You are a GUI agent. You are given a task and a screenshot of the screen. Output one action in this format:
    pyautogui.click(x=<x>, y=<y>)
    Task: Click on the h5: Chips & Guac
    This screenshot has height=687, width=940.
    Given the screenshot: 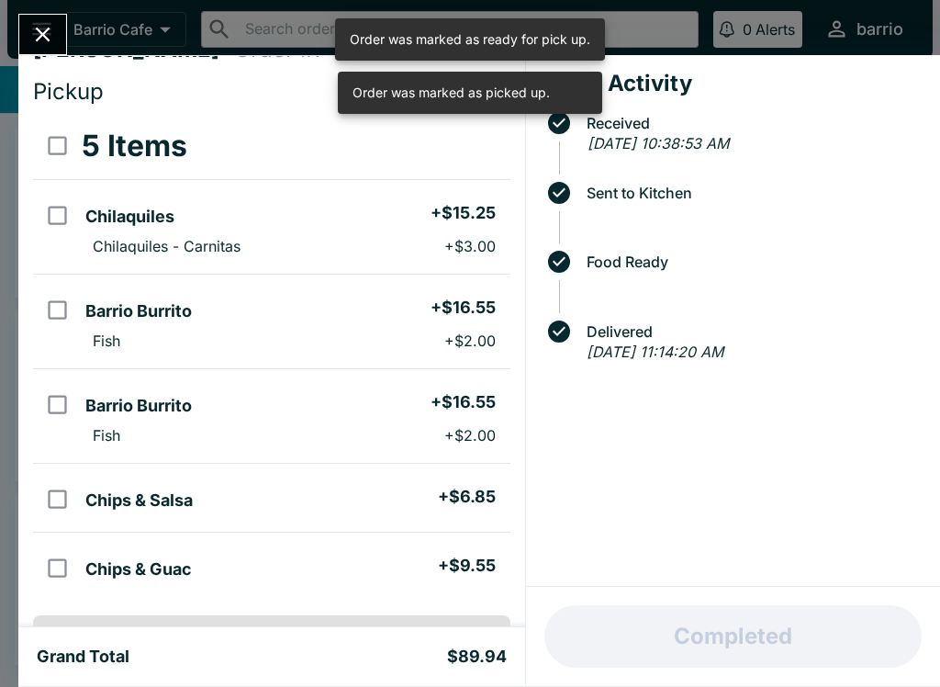 What is the action you would take?
    pyautogui.click(x=139, y=569)
    